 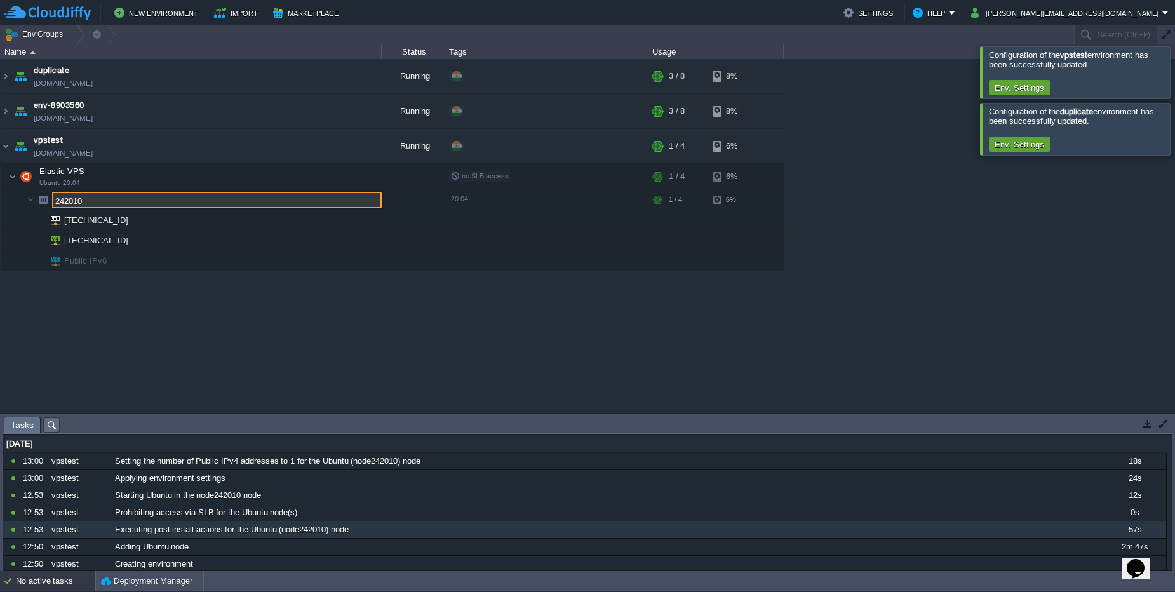 What do you see at coordinates (152, 547) in the screenshot?
I see `span: Adding Ubuntu node` at bounding box center [152, 547].